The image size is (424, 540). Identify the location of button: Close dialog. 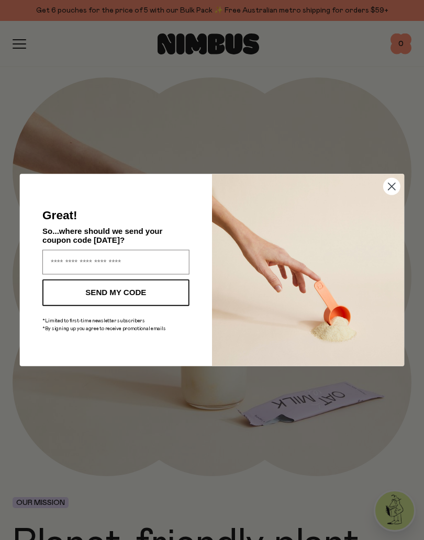
(392, 186).